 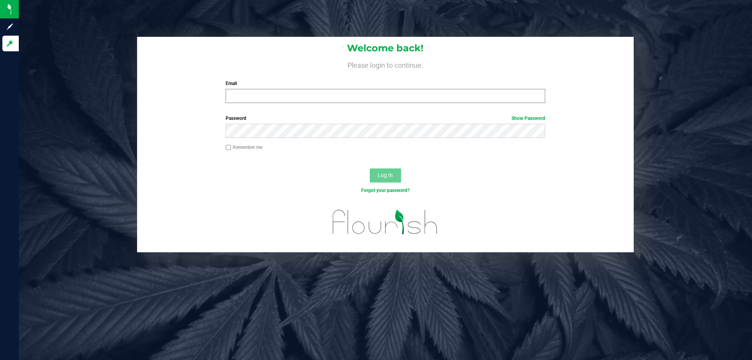 What do you see at coordinates (528, 118) in the screenshot?
I see `a: Show Password` at bounding box center [528, 118].